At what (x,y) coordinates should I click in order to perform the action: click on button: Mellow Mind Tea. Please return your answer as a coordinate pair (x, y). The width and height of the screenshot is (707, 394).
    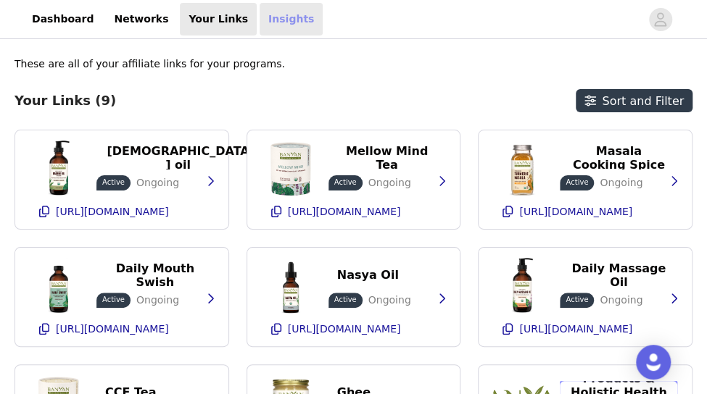
    Looking at the image, I should click on (387, 158).